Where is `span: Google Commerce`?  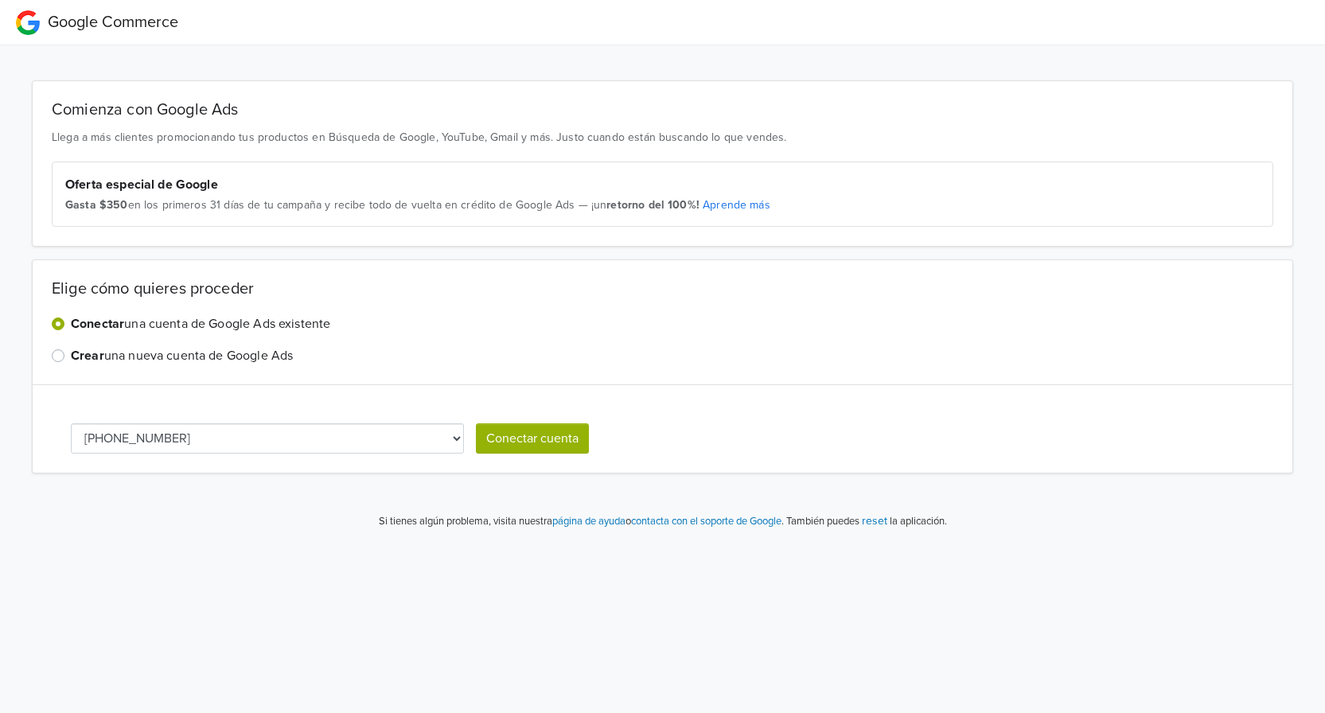 span: Google Commerce is located at coordinates (113, 22).